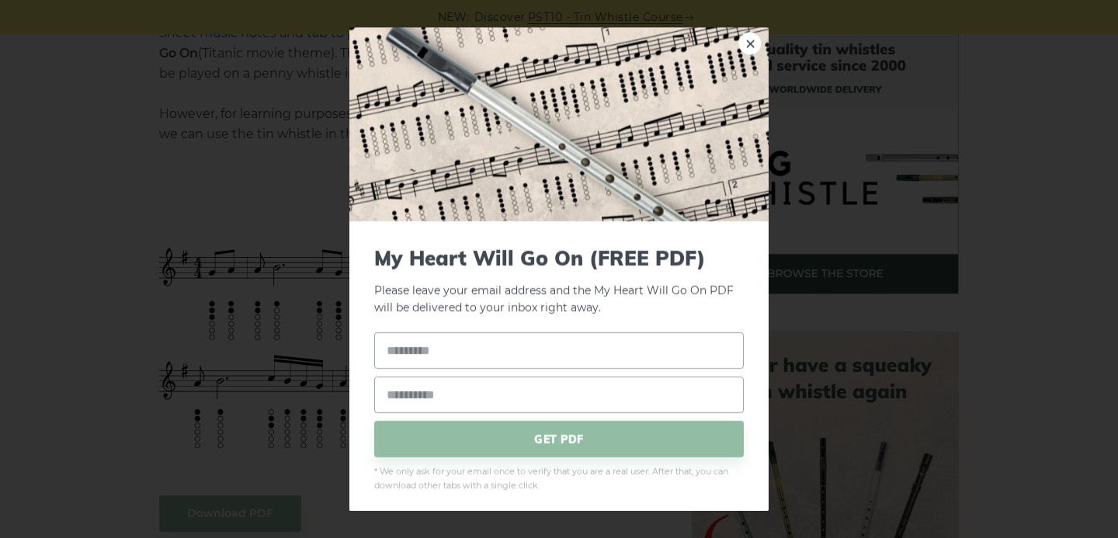 This screenshot has width=1118, height=538. What do you see at coordinates (559, 282) in the screenshot?
I see `p: Please leave your email address and the My Heart Will Go On PDF will be delivered to your inbox r...` at bounding box center [559, 282].